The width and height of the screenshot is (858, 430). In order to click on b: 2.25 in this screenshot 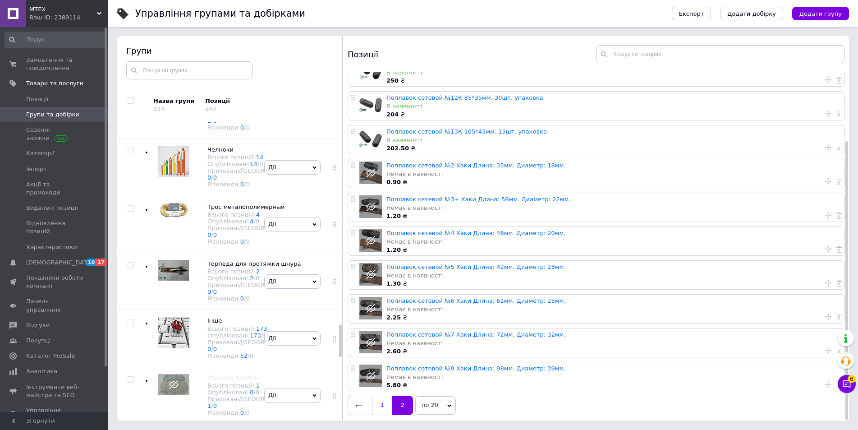, I will do `click(393, 317)`.